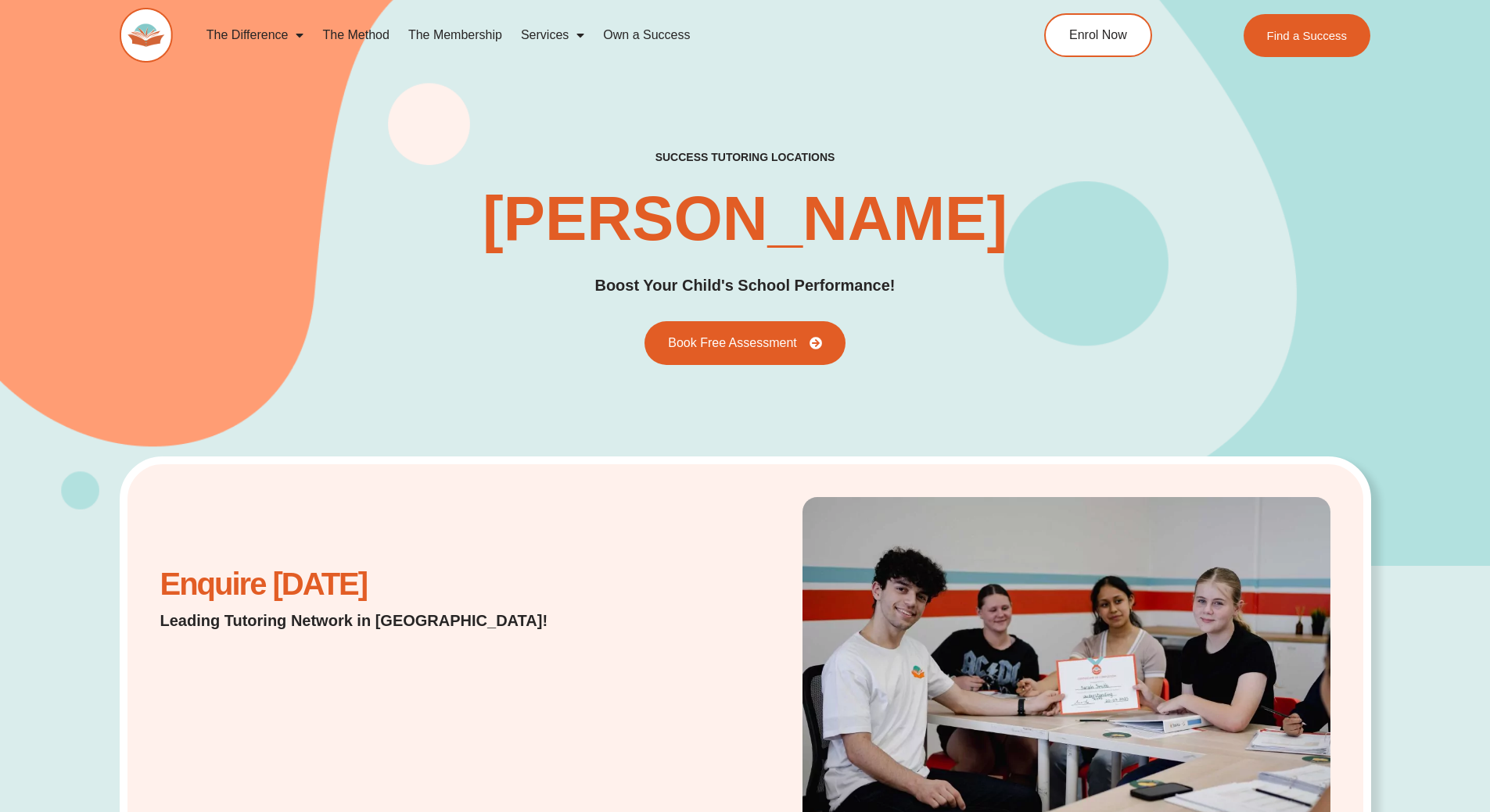 The image size is (1490, 812). I want to click on h2: success tutoring locations, so click(745, 158).